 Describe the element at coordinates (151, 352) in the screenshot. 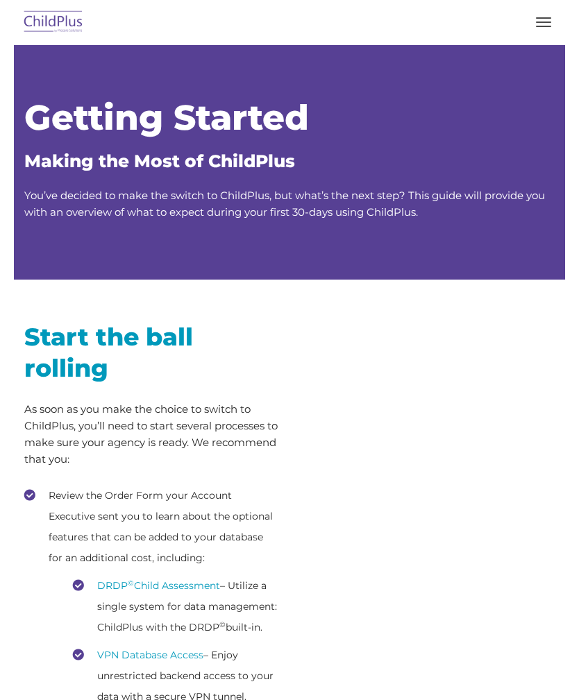

I see `h2: Start the ball rolling` at that location.